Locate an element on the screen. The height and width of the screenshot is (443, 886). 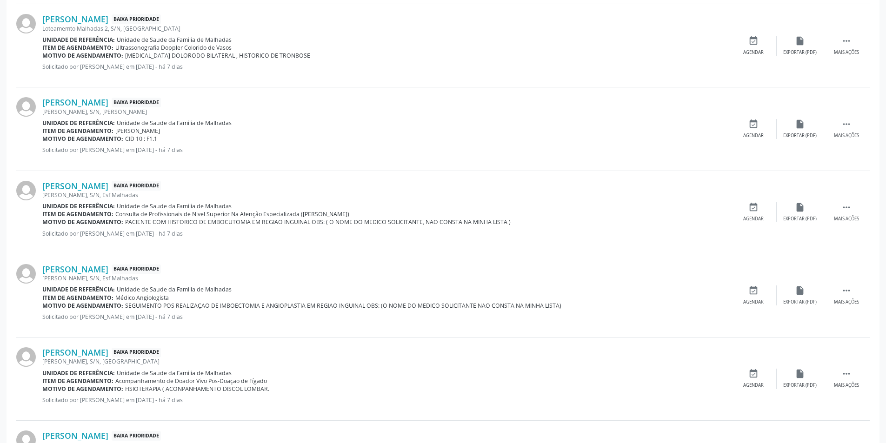
span: CID 10 : F1.1 is located at coordinates (141, 139).